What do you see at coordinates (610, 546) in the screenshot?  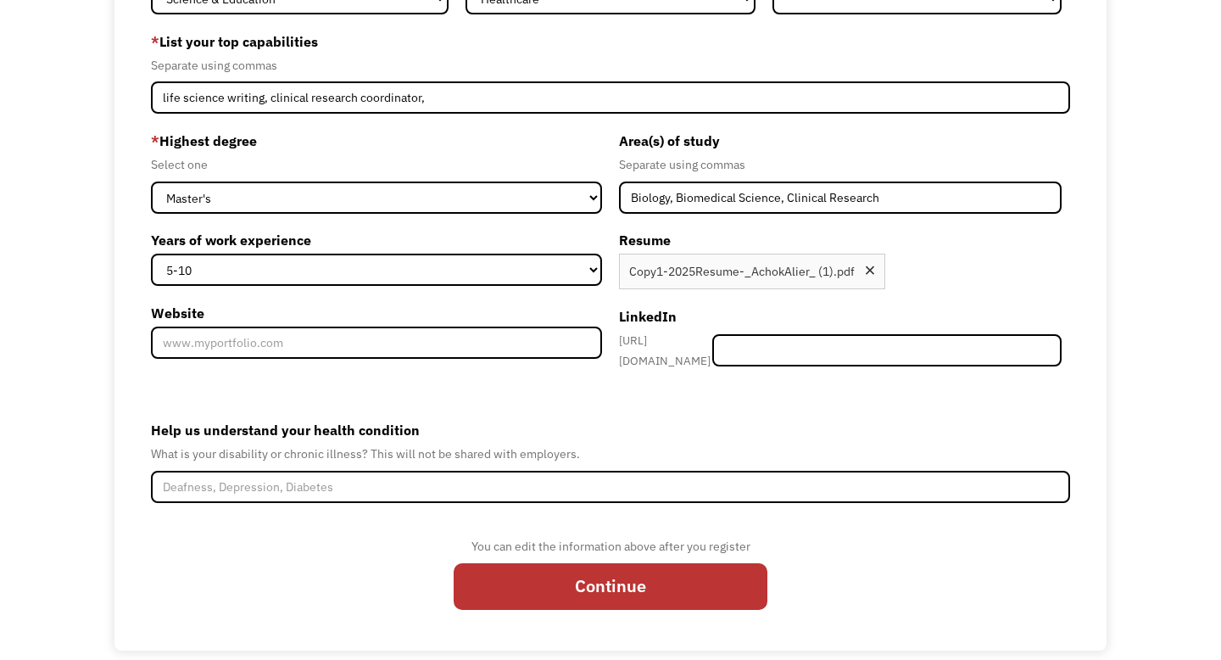 I see `div: You can edit the information above after you register` at bounding box center [610, 546].